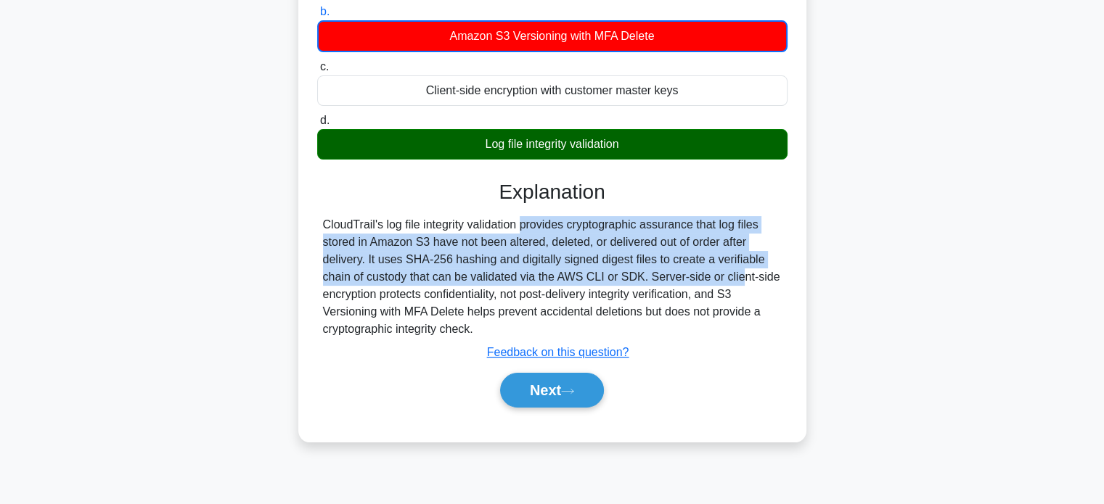 This screenshot has height=504, width=1104. I want to click on span: c., so click(324, 66).